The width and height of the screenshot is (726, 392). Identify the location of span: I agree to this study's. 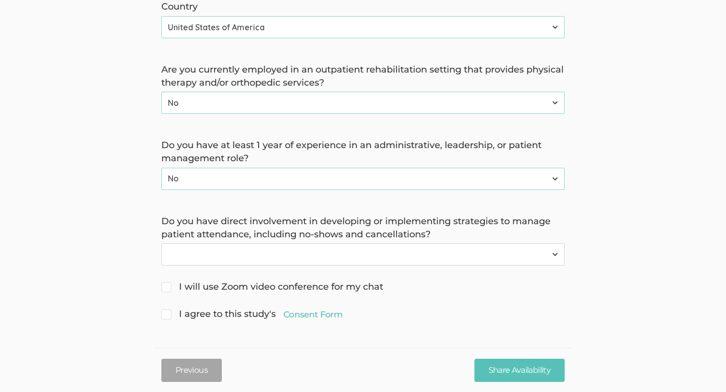
(252, 315).